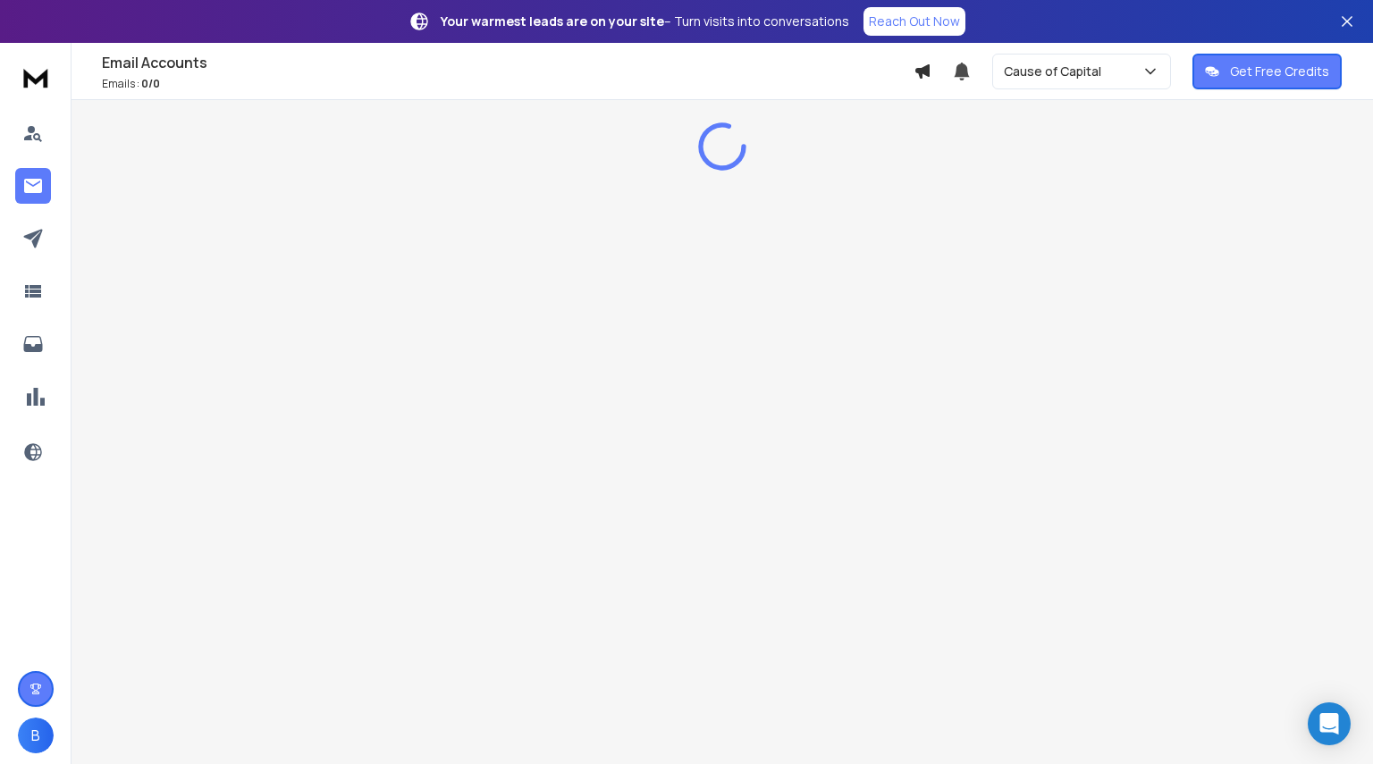  I want to click on button: B, so click(36, 735).